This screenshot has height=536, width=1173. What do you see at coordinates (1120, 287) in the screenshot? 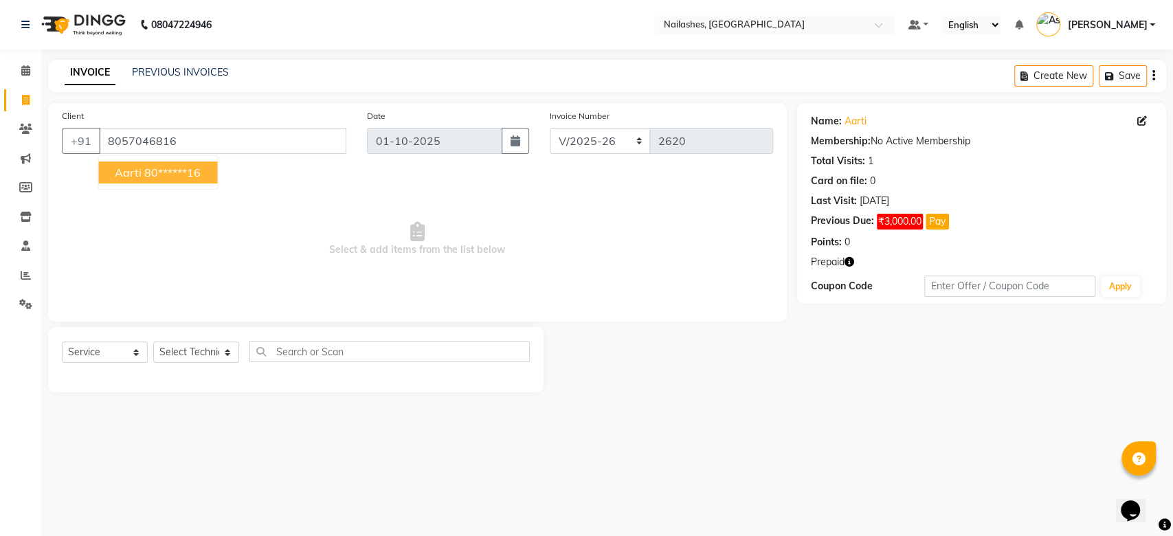
I see `button: Apply` at bounding box center [1120, 287].